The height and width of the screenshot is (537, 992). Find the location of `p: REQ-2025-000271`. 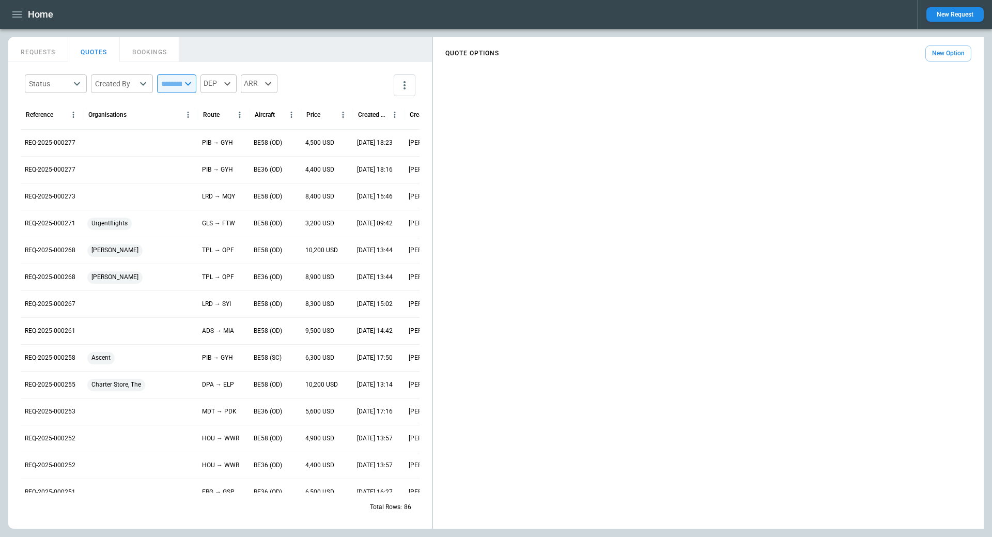

p: REQ-2025-000271 is located at coordinates (50, 223).